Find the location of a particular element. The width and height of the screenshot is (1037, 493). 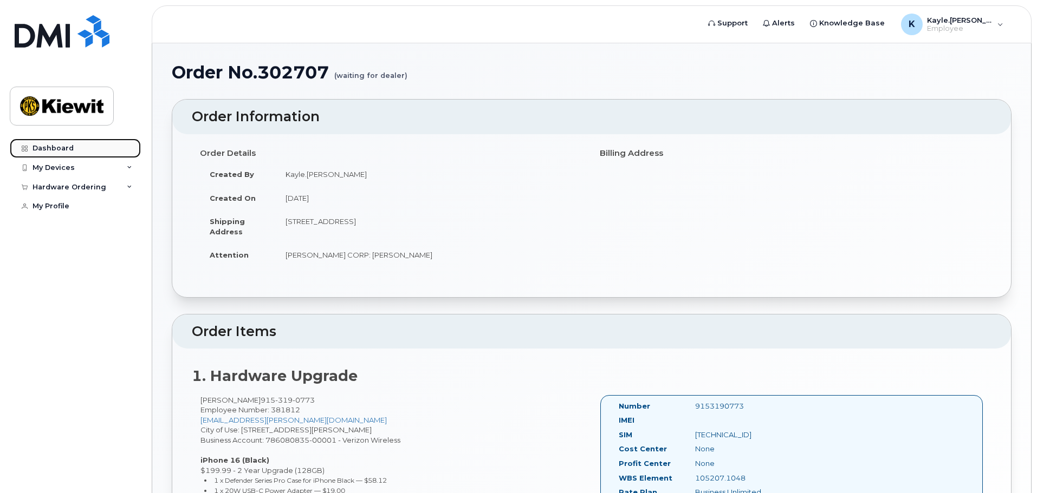

h4: Billing Address is located at coordinates (791, 153).